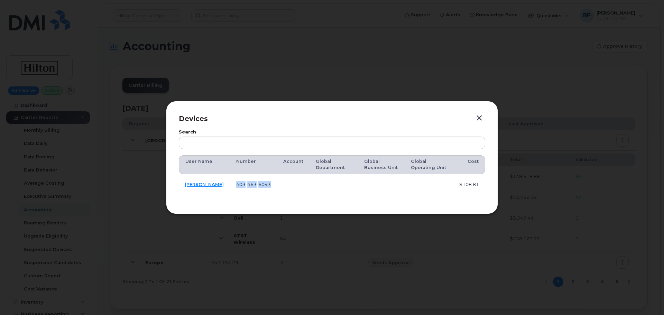 The width and height of the screenshot is (664, 315). Describe the element at coordinates (469, 185) in the screenshot. I see `td: $108.81` at that location.